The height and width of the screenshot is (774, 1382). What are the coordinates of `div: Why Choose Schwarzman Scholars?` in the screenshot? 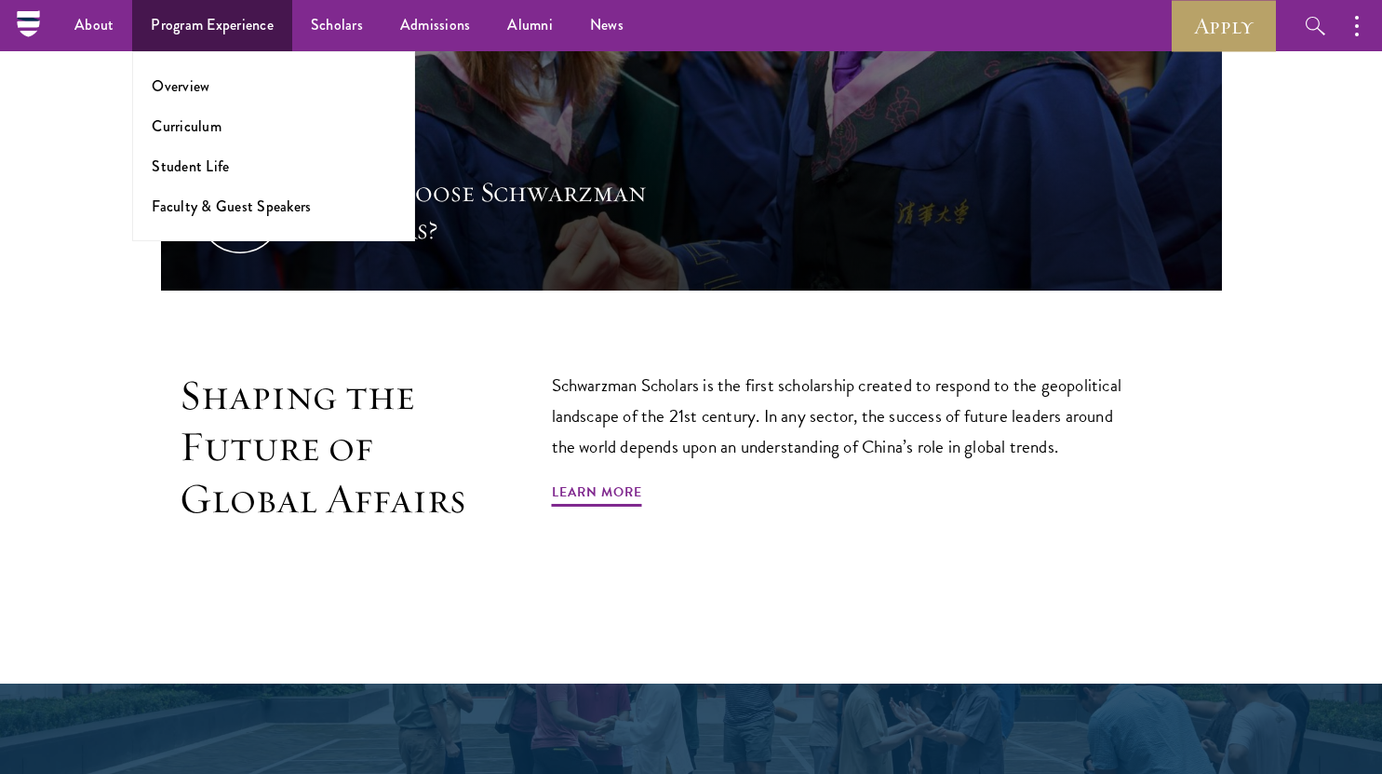 It's located at (482, 211).